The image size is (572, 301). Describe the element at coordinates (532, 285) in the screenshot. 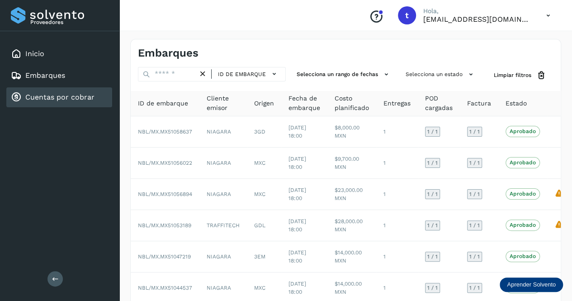

I see `div: Aprender Solvento` at that location.